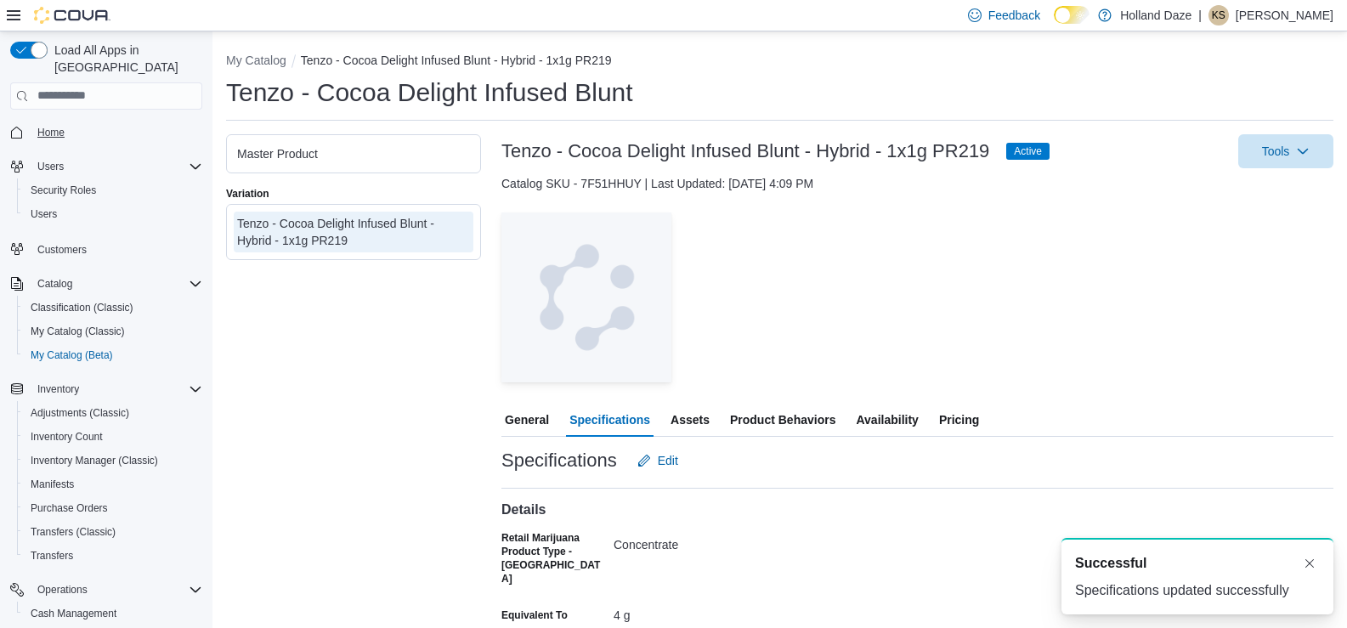 Image resolution: width=1347 pixels, height=628 pixels. What do you see at coordinates (52, 485) in the screenshot?
I see `a: Manifests` at bounding box center [52, 485].